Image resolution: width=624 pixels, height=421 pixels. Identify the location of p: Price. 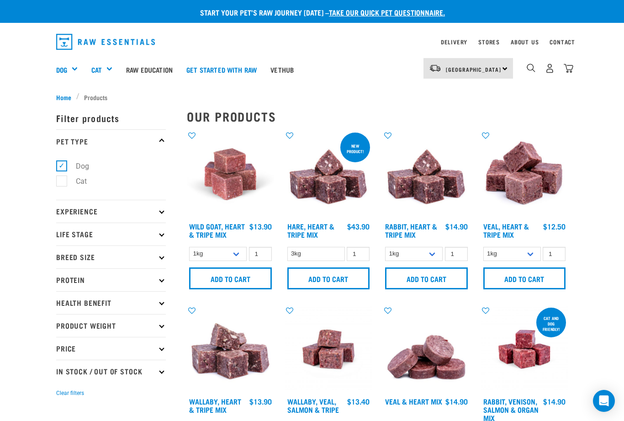
(111, 348).